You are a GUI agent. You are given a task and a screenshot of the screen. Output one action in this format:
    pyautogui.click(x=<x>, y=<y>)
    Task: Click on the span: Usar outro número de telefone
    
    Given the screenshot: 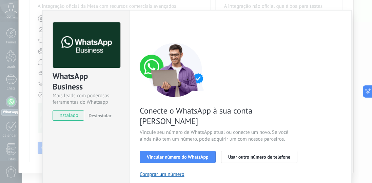 What is the action you would take?
    pyautogui.click(x=259, y=157)
    